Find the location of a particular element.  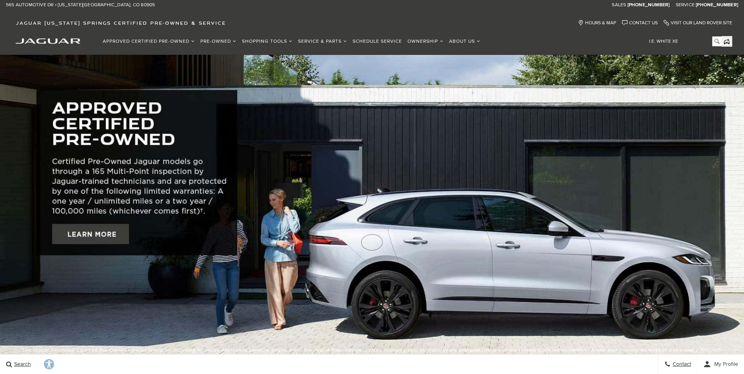

span: Contact is located at coordinates (681, 364).